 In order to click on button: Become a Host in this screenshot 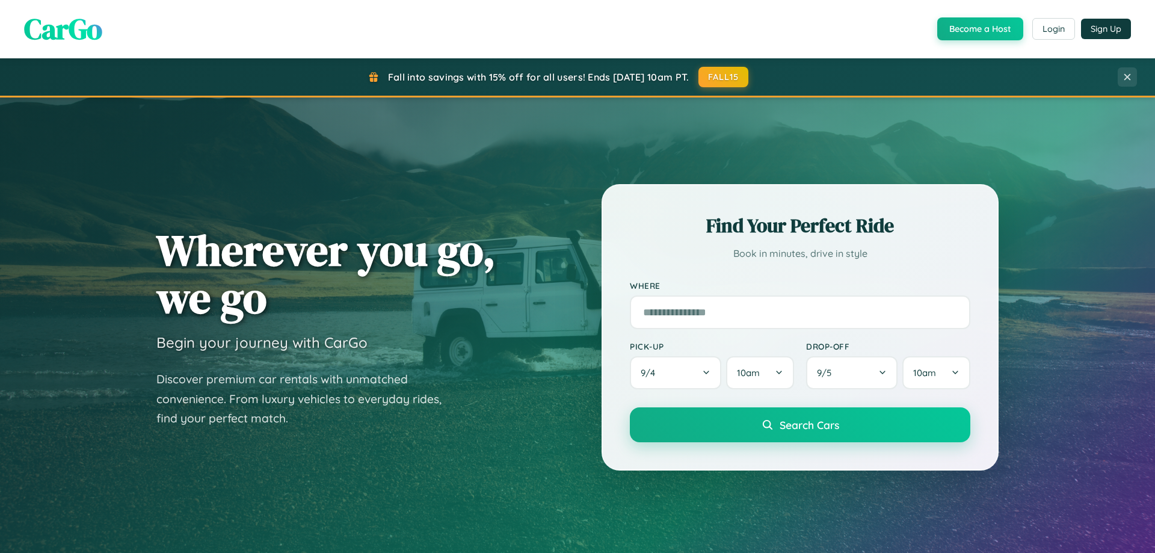, I will do `click(980, 29)`.